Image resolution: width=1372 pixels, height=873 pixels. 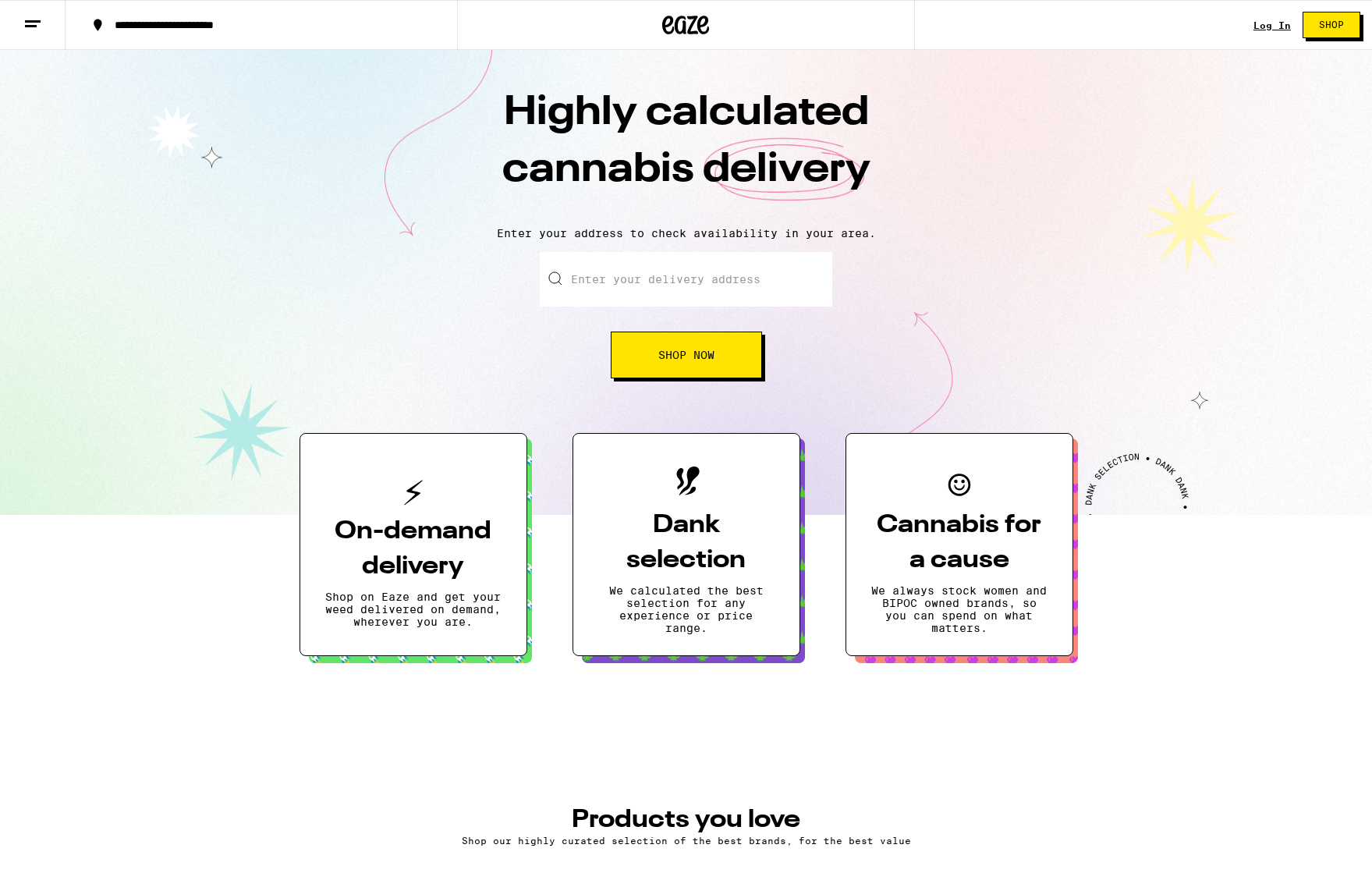 I want to click on h3: PRODUCTS YOU LOVE, so click(x=686, y=820).